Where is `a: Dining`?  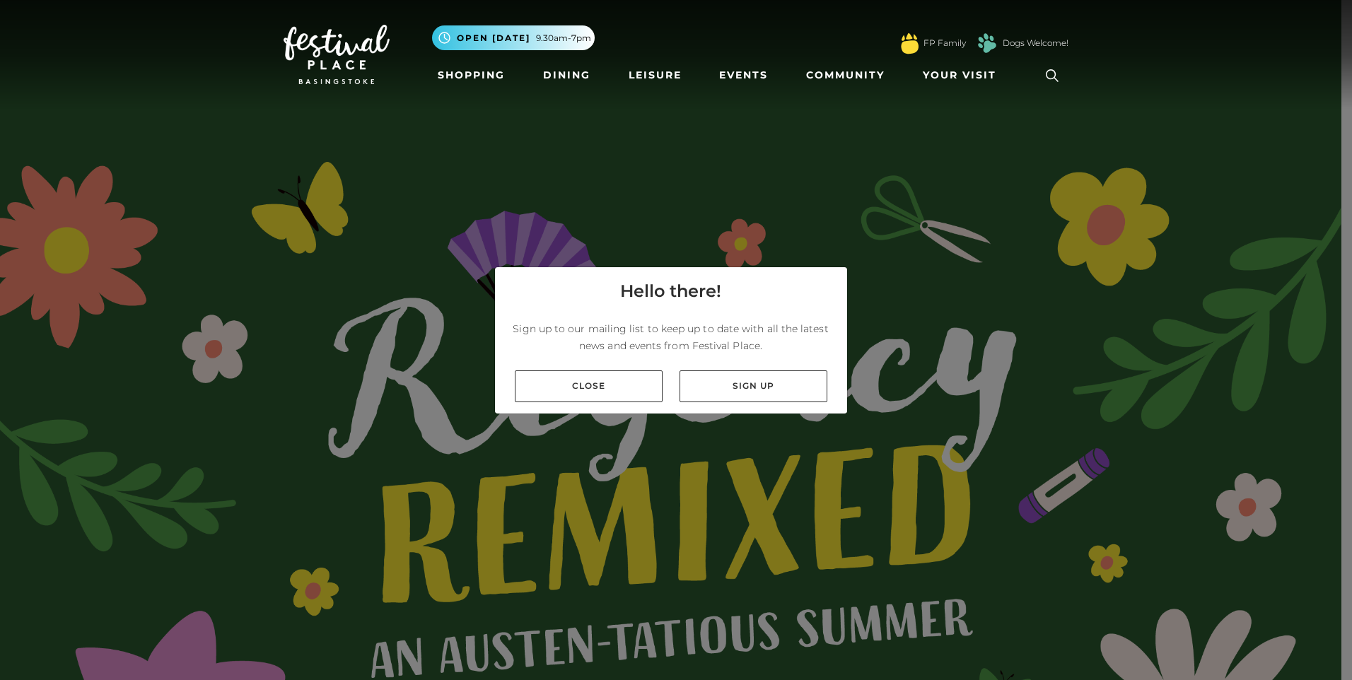
a: Dining is located at coordinates (567, 75).